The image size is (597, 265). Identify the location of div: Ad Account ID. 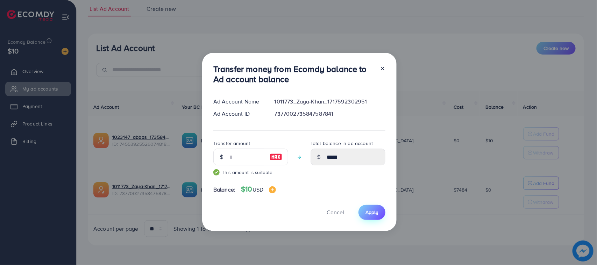
(238, 114).